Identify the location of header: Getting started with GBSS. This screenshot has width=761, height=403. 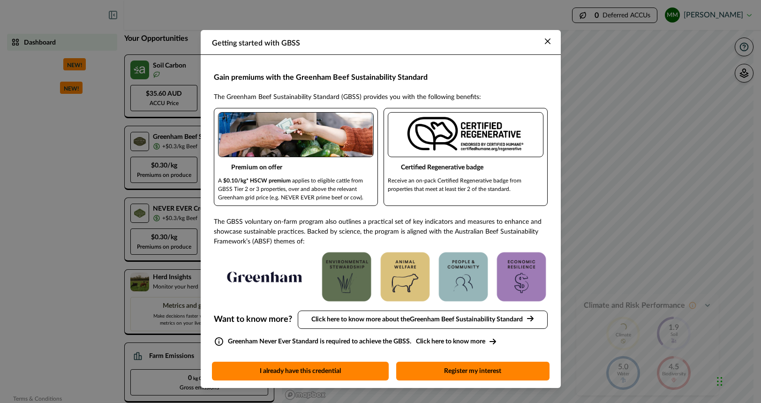
(381, 42).